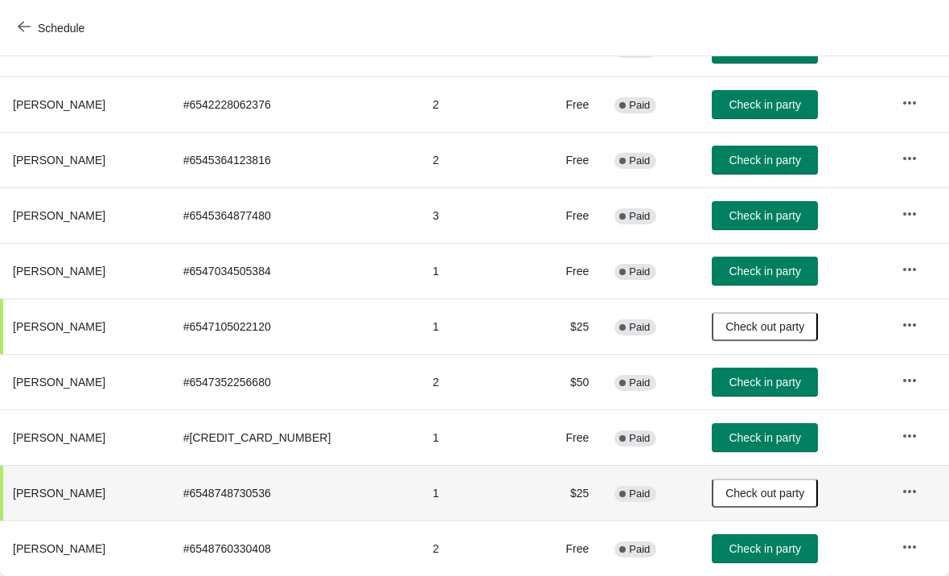 The image size is (949, 576). Describe the element at coordinates (295, 159) in the screenshot. I see `td: # 6545364123816` at that location.